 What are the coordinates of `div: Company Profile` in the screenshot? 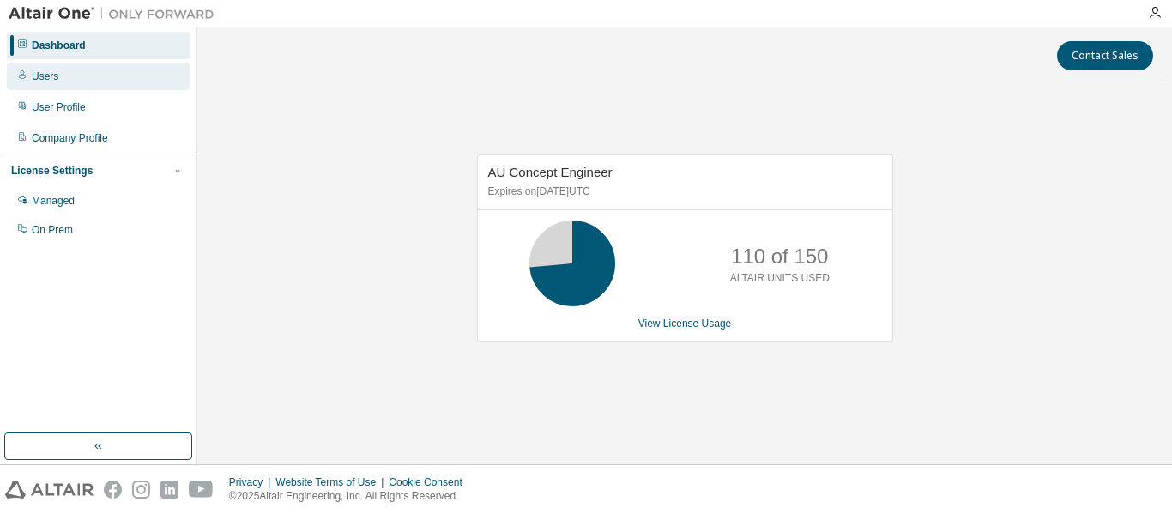 It's located at (69, 138).